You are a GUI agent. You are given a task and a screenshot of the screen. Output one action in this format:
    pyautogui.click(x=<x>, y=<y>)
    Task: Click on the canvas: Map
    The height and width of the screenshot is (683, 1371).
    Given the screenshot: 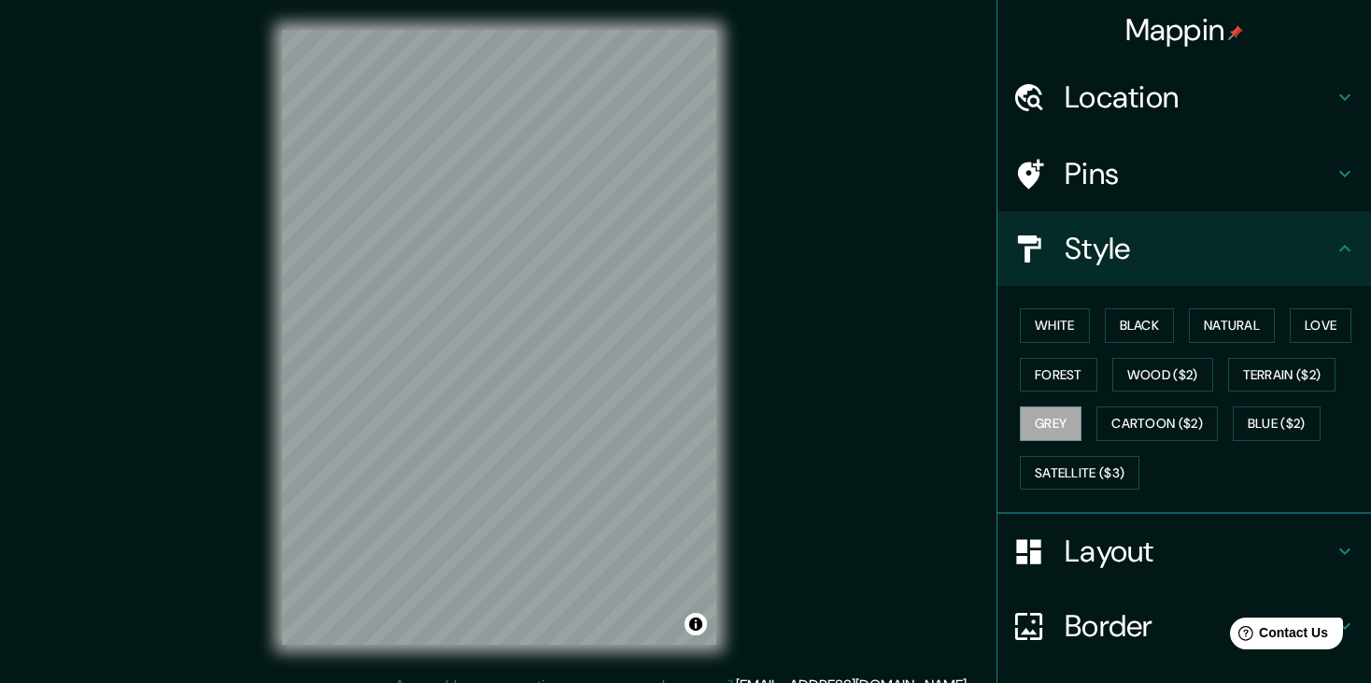 What is the action you would take?
    pyautogui.click(x=499, y=337)
    